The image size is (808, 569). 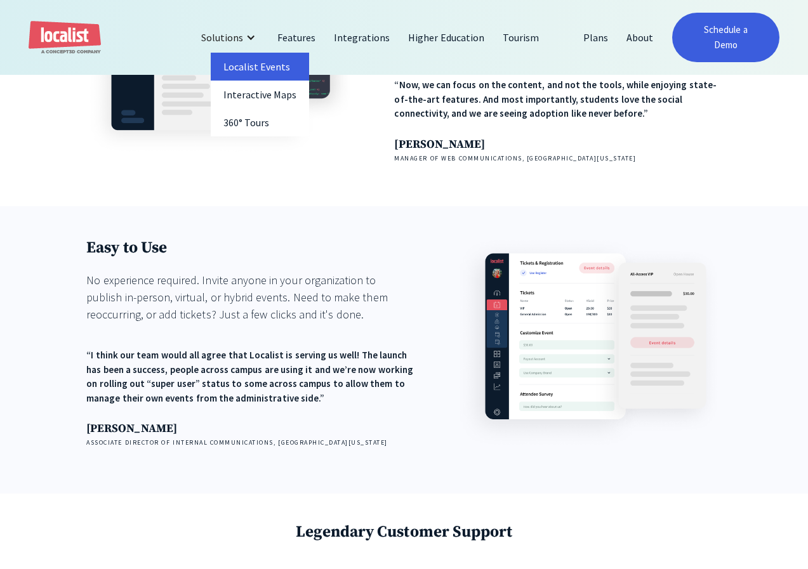 I want to click on a: 360° Tours, so click(x=260, y=122).